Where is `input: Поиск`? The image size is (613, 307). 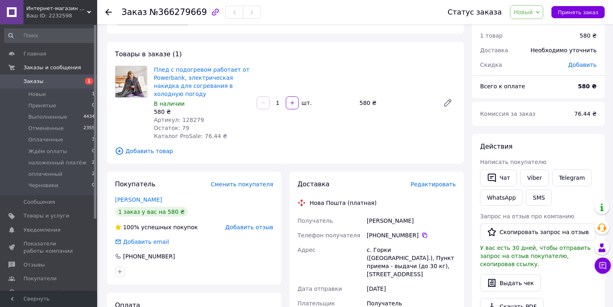
input: Поиск is located at coordinates (50, 36).